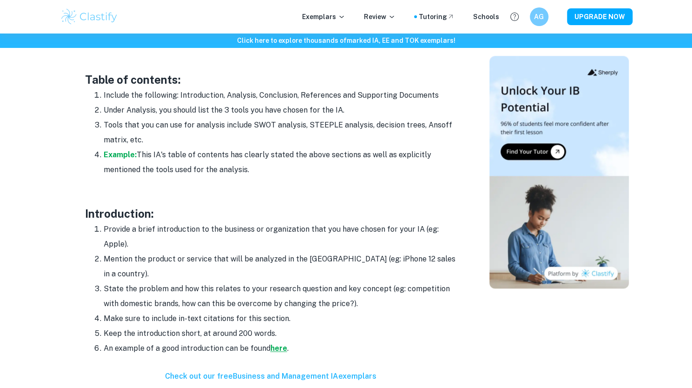 The height and width of the screenshot is (388, 692). I want to click on h3: Introduction:, so click(271, 213).